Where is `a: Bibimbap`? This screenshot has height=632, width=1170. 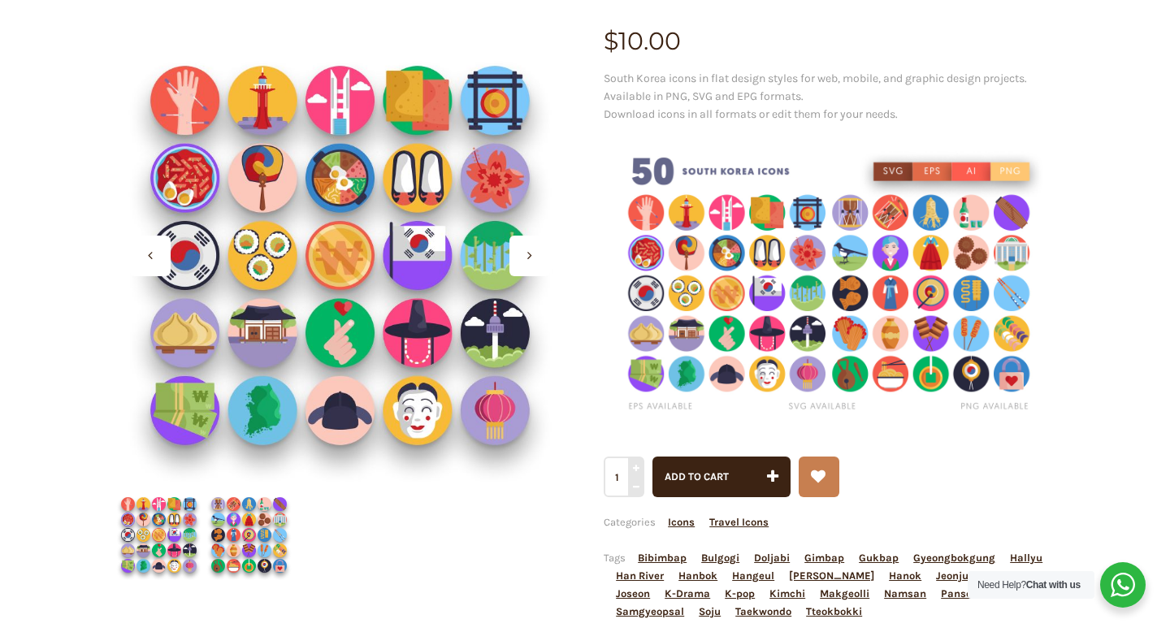
a: Bibimbap is located at coordinates (662, 557).